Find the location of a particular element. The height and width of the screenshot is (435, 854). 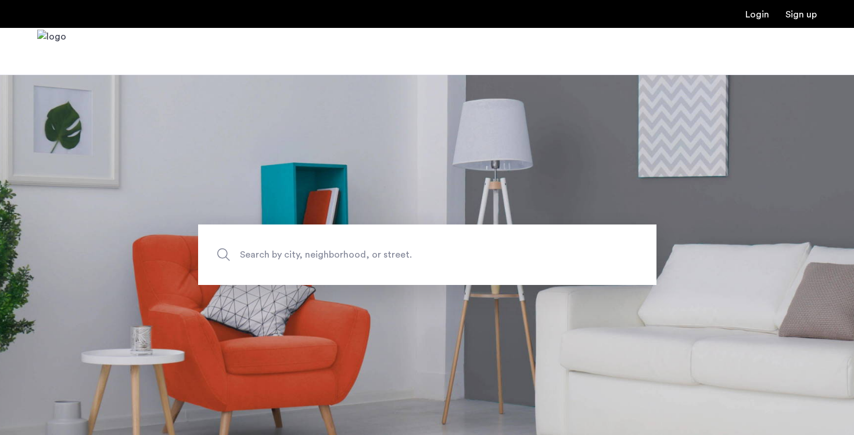

input: Apartment Search is located at coordinates (427, 254).